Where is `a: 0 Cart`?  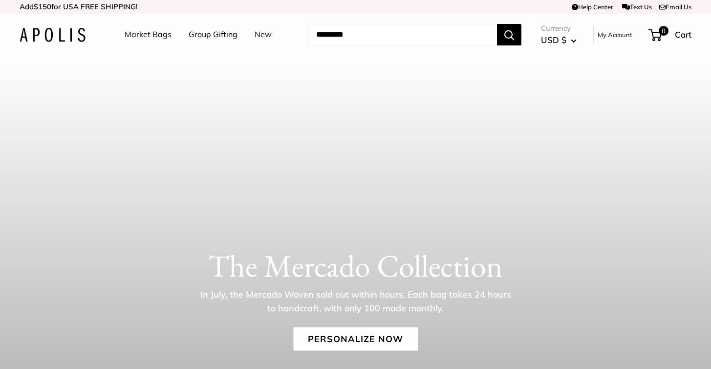
a: 0 Cart is located at coordinates (670, 35).